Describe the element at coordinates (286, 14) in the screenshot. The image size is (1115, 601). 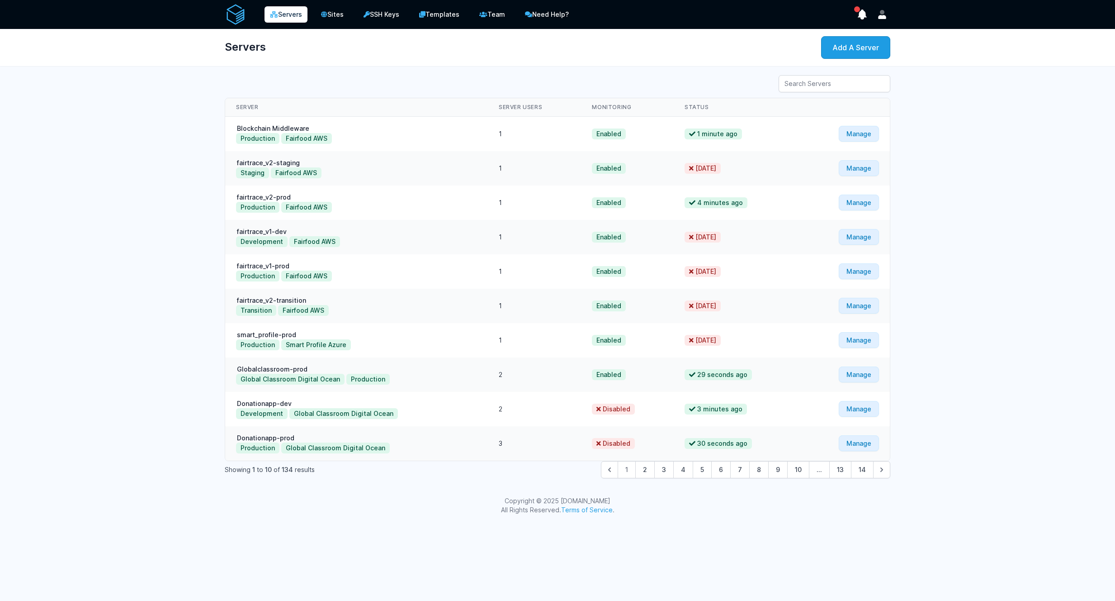
I see `a: Servers` at that location.